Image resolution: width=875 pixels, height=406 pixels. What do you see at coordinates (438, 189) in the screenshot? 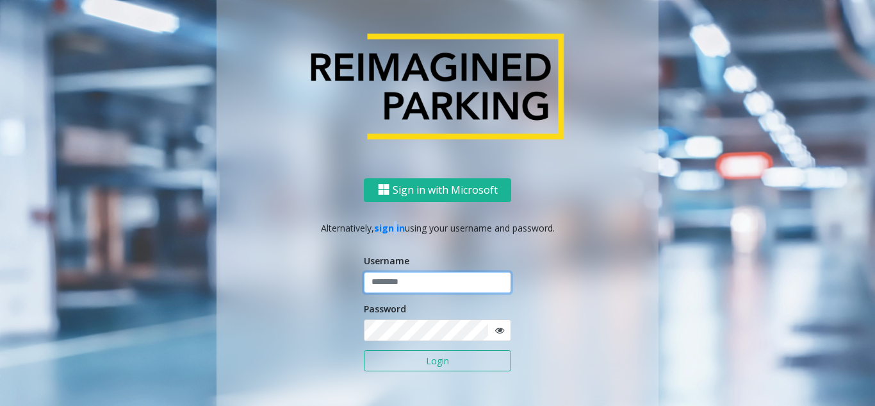
I see `button: Sign in with Microsoft` at bounding box center [438, 189].